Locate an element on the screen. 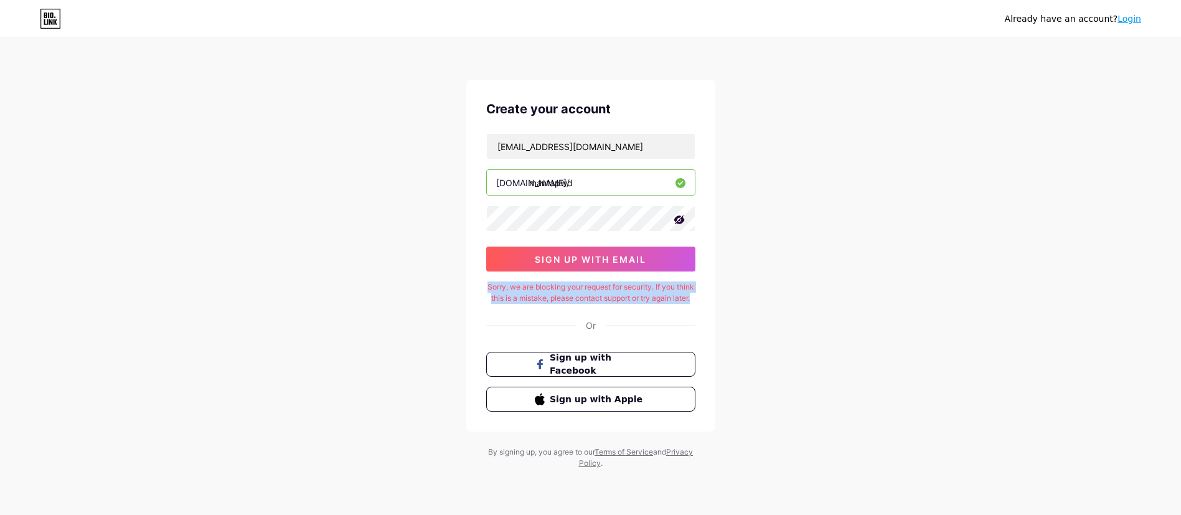 The width and height of the screenshot is (1181, 515). a: Terms of Service is located at coordinates (624, 451).